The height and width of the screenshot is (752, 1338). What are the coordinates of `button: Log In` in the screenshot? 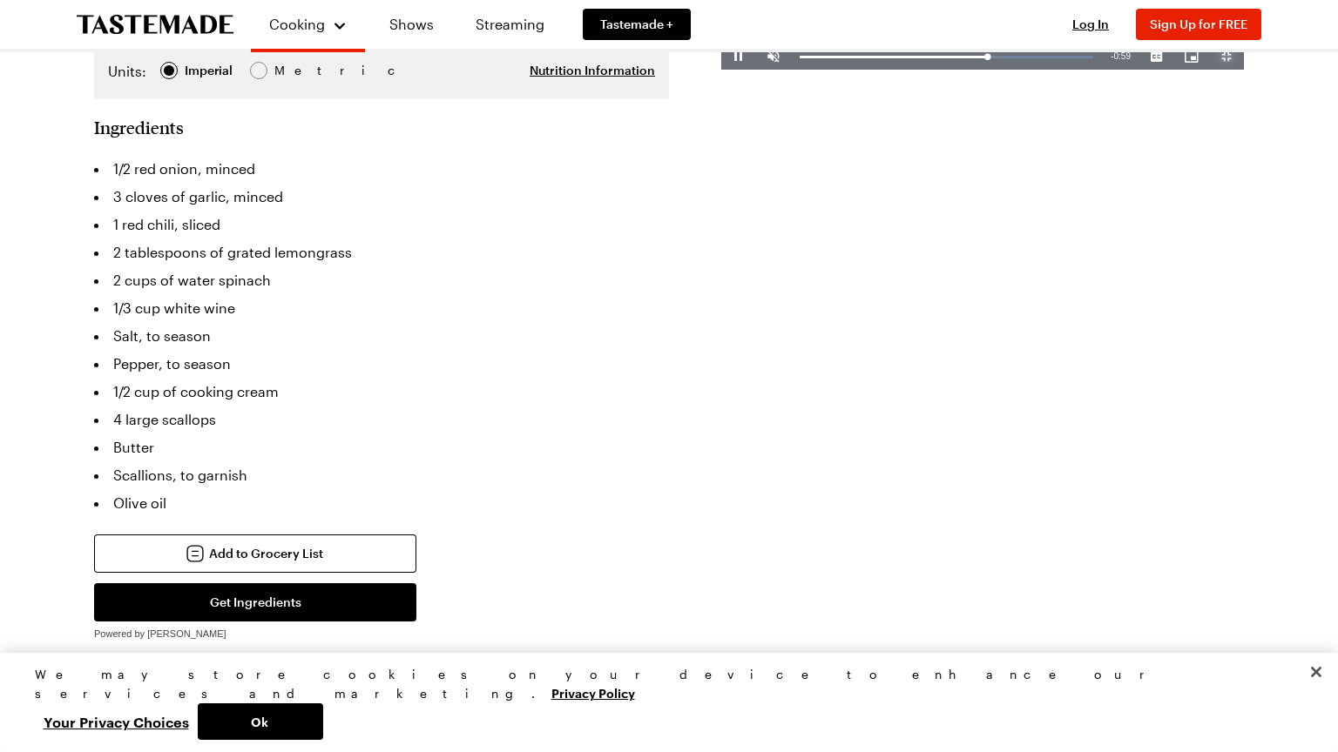 It's located at (1090, 24).